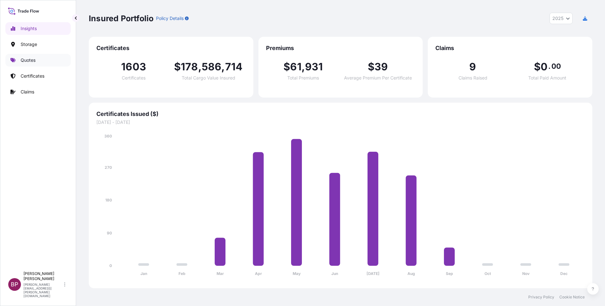  Describe the element at coordinates (314, 67) in the screenshot. I see `span: 931` at that location.